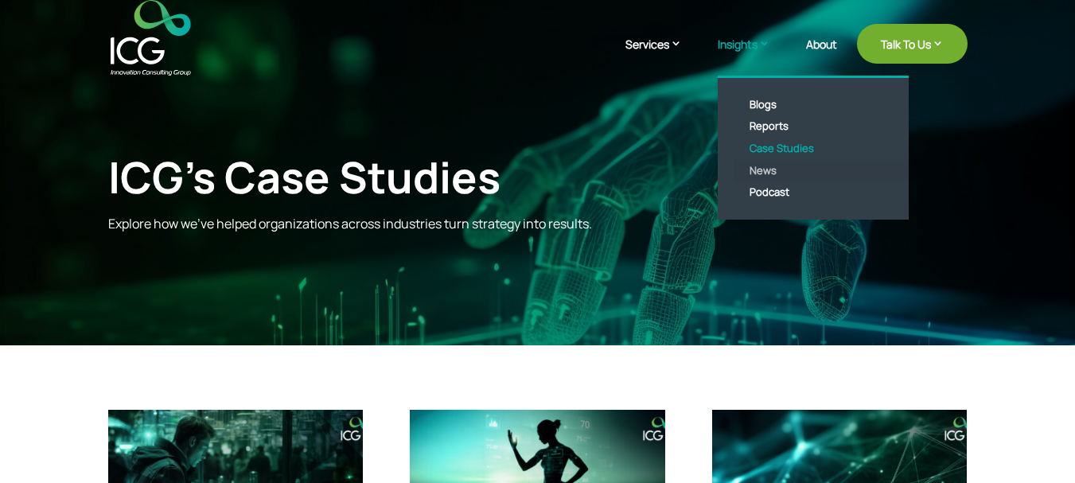 Image resolution: width=1075 pixels, height=483 pixels. I want to click on a: Services, so click(661, 56).